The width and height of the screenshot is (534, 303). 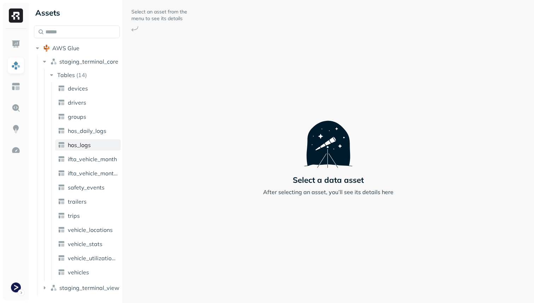 I want to click on a: vehicle_stats, so click(x=88, y=244).